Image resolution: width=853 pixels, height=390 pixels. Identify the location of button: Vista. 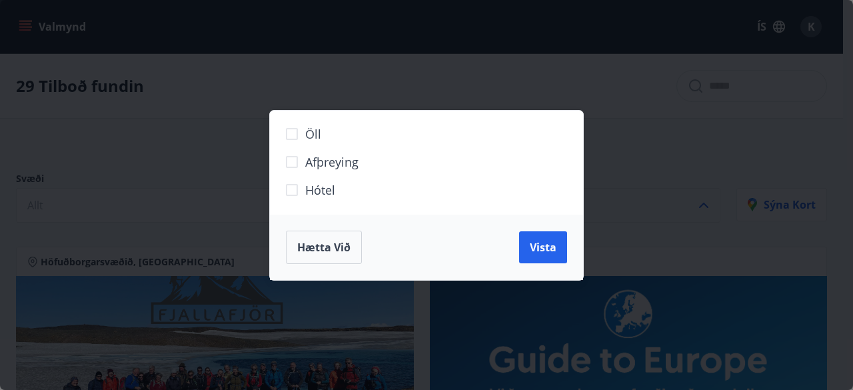
(543, 247).